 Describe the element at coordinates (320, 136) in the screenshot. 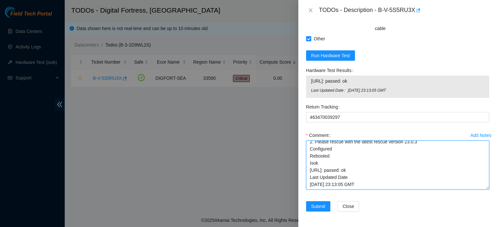

I see `label: Comment` at that location.